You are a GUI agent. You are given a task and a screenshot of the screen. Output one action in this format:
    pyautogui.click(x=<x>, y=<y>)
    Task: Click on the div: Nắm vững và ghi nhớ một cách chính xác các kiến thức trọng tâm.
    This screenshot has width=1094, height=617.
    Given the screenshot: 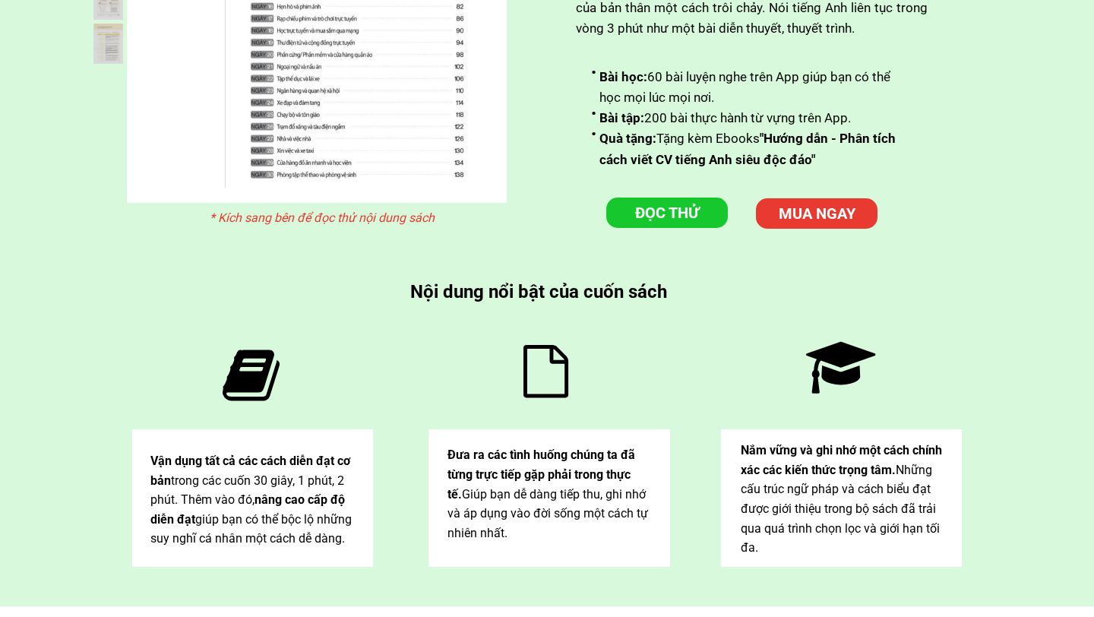 What is the action you would take?
    pyautogui.click(x=843, y=499)
    